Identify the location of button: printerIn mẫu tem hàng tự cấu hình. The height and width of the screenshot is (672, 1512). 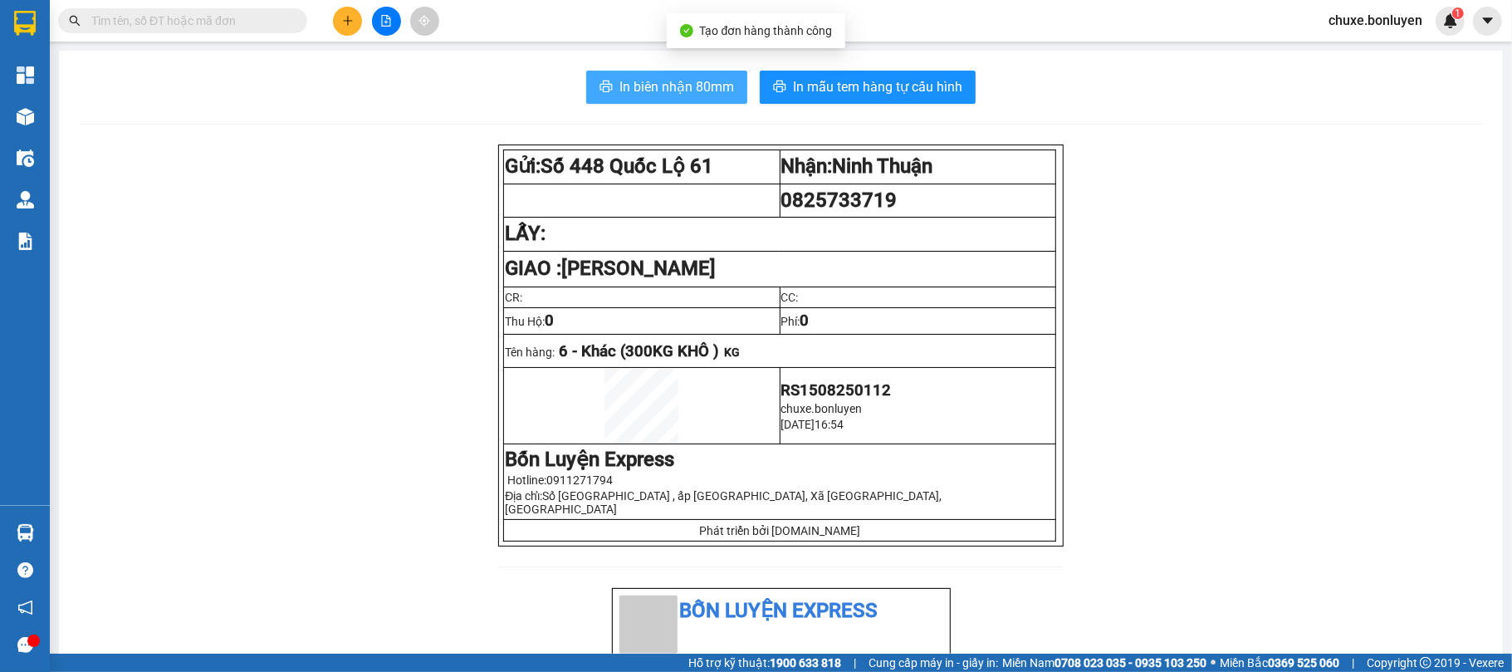
(868, 87).